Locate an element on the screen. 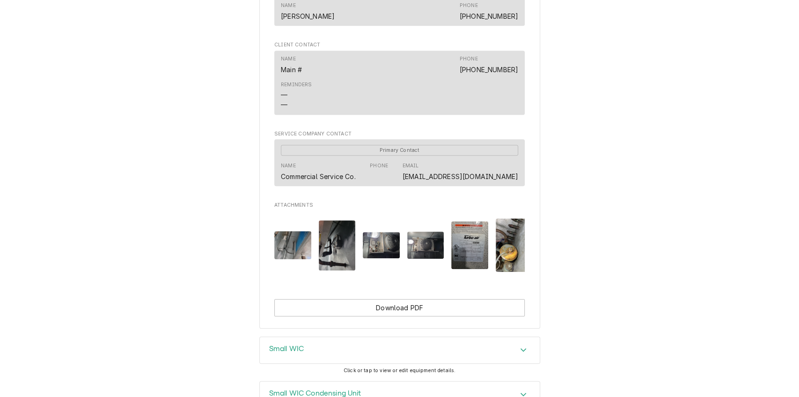 This screenshot has width=799, height=397. button: Download PDF is located at coordinates (399, 307).